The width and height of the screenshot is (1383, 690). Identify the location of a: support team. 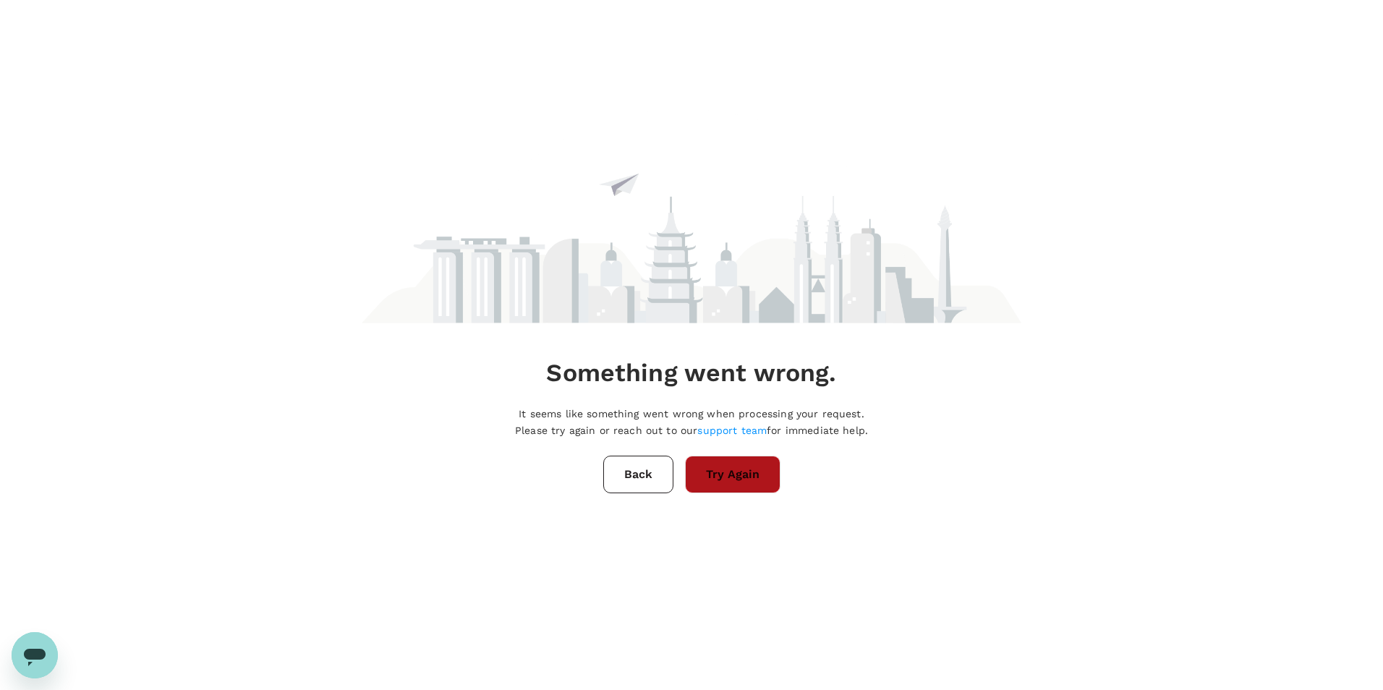
(732, 430).